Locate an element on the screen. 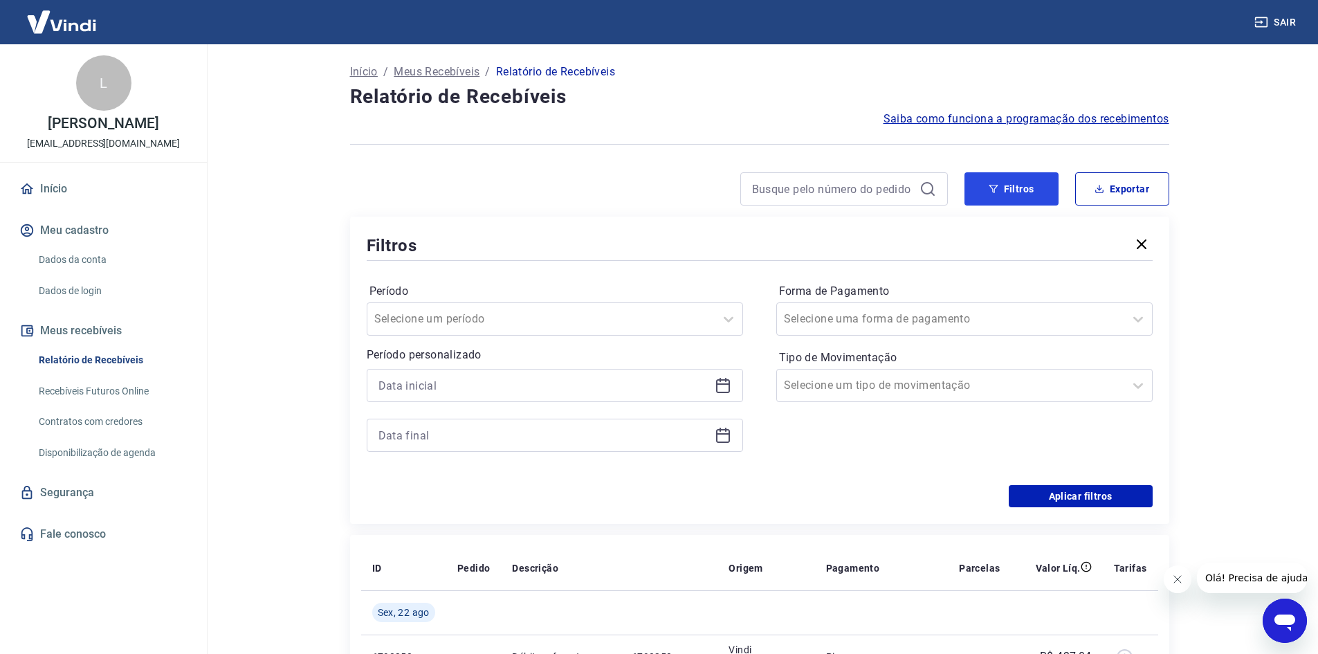  a: Fale conosco is located at coordinates (103, 534).